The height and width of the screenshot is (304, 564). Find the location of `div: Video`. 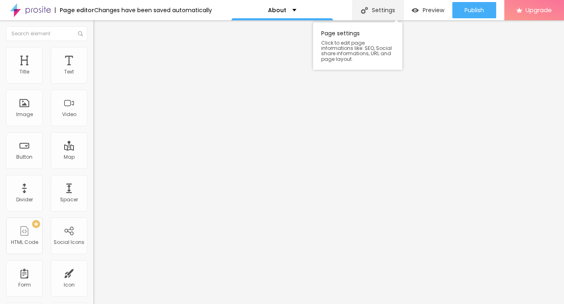

div: Video is located at coordinates (69, 114).